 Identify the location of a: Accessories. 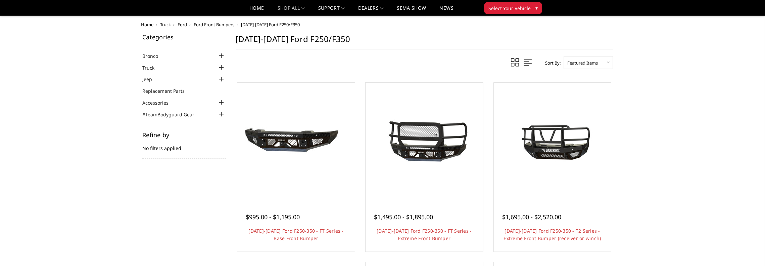
(159, 102).